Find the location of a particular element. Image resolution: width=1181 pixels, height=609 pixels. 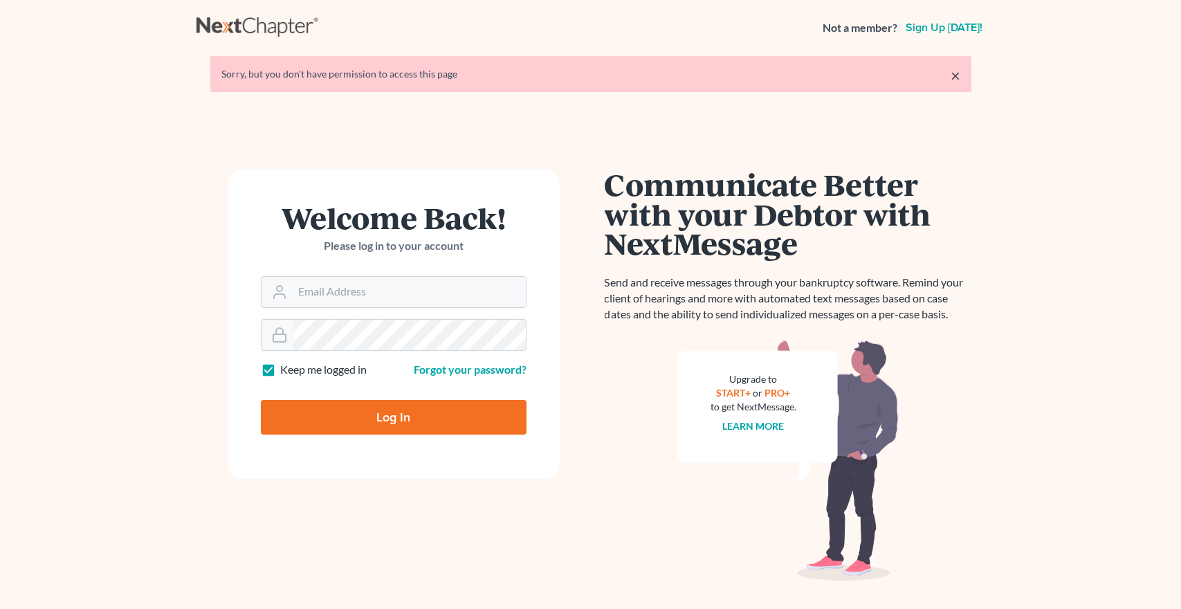

strong: Not a member? is located at coordinates (860, 28).